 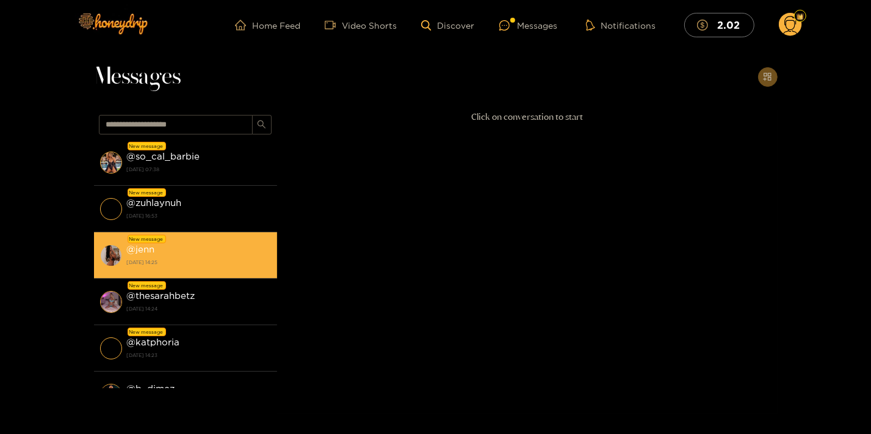 I want to click on span: video-camera, so click(x=333, y=25).